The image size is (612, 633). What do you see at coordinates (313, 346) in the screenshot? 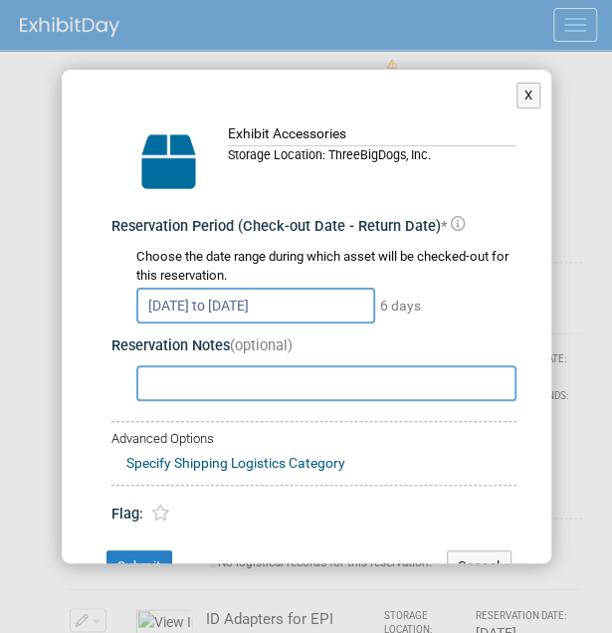
I see `div: Reservation Notes` at bounding box center [313, 346].